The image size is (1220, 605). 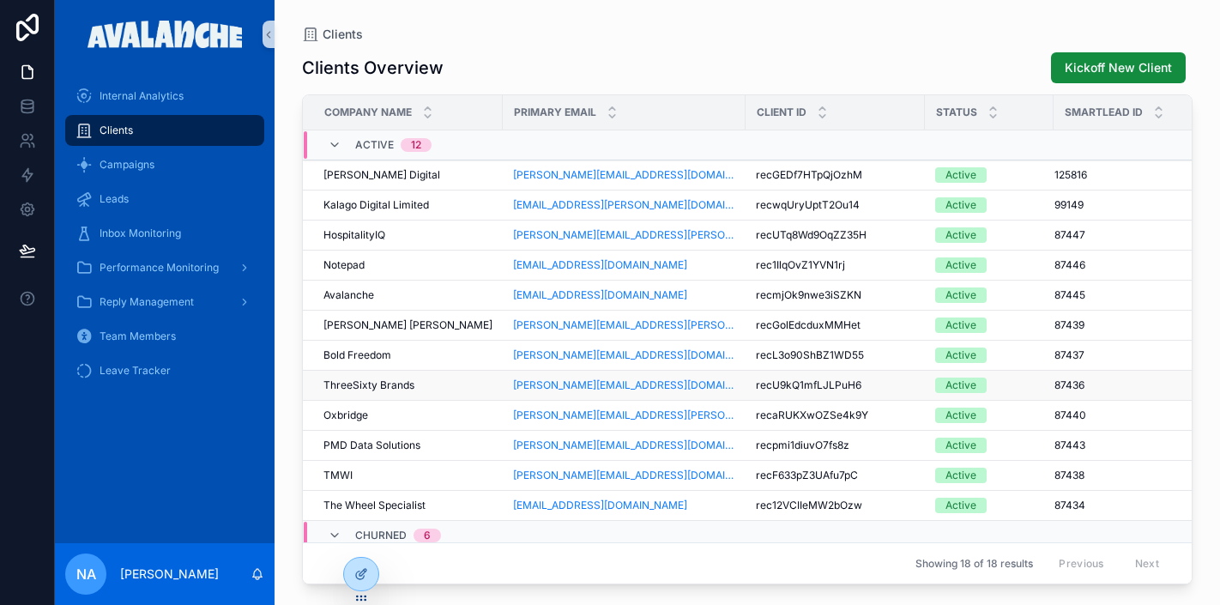 What do you see at coordinates (806, 475) in the screenshot?
I see `span: recF633pZ3UAfu7pC` at bounding box center [806, 475].